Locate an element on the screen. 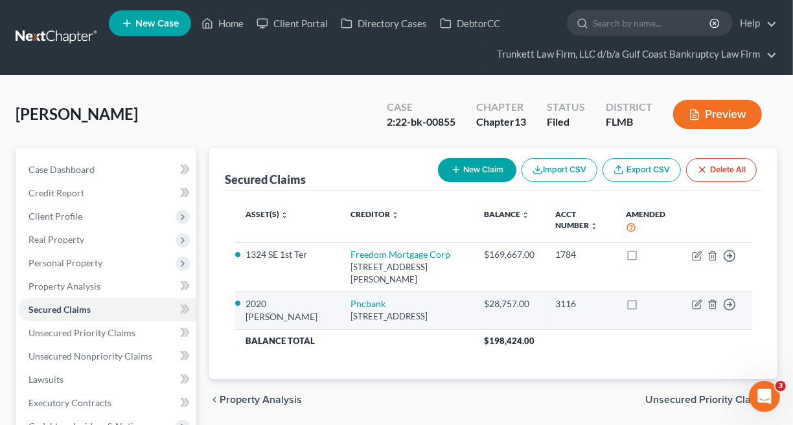 This screenshot has width=793, height=425. div: Filed is located at coordinates (565, 122).